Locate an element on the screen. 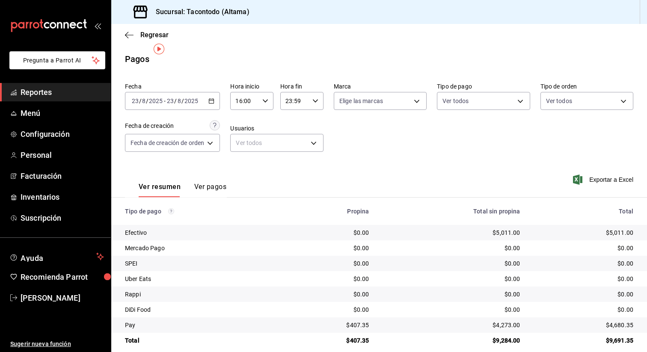 Image resolution: width=647 pixels, height=352 pixels. span: Personal is located at coordinates (62, 155).